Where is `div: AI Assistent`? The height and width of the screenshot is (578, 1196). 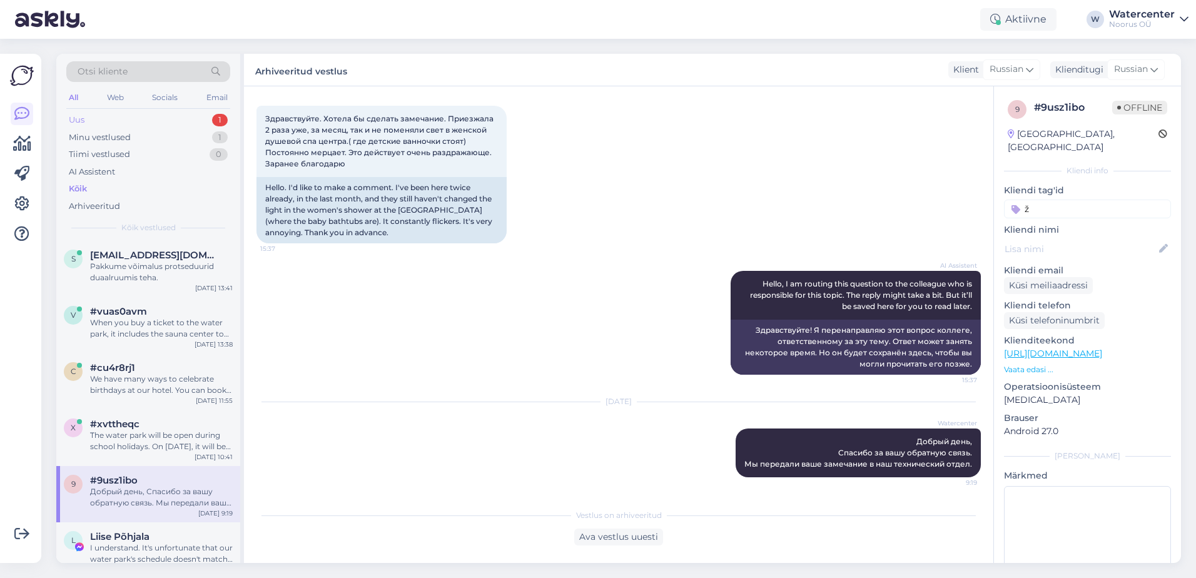 div: AI Assistent is located at coordinates (92, 172).